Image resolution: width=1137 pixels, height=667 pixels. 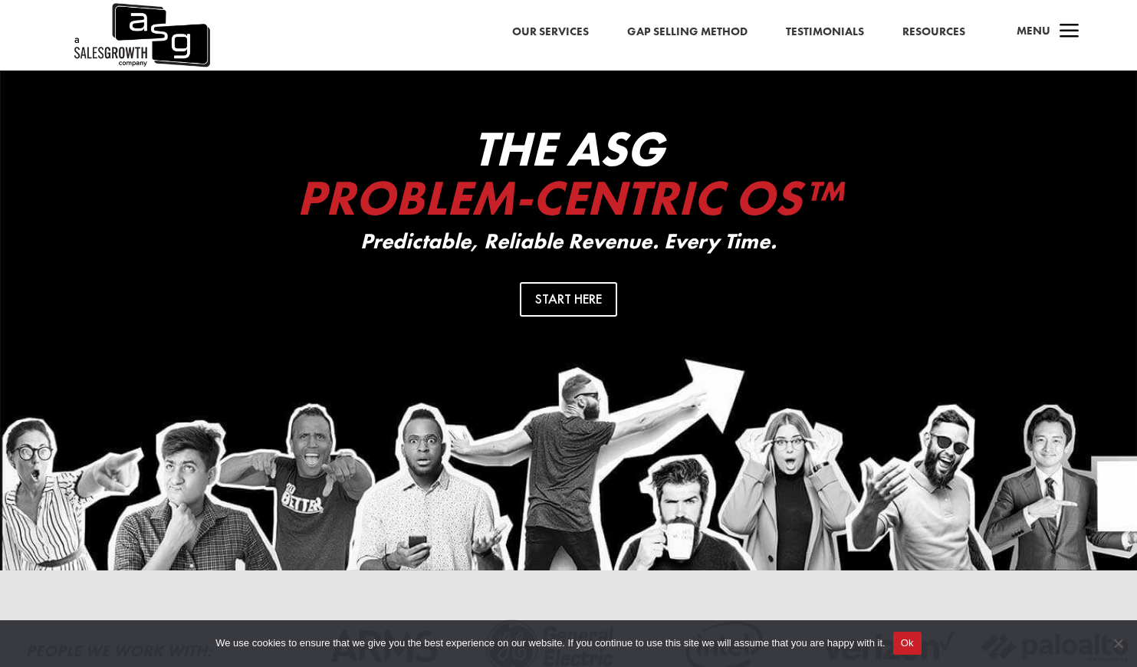 What do you see at coordinates (1118, 643) in the screenshot?
I see `span: No` at bounding box center [1118, 643].